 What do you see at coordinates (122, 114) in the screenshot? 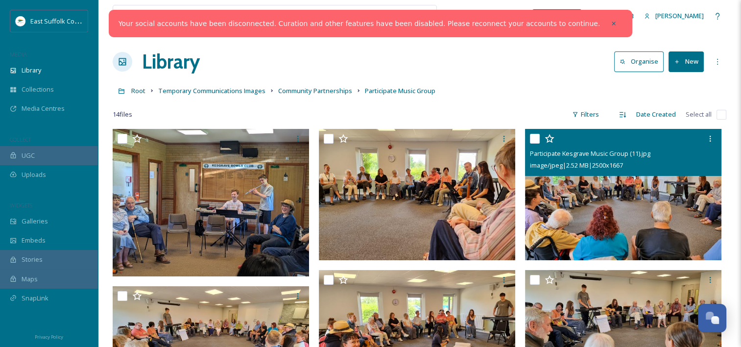
I see `span: 14 file s` at bounding box center [122, 114].